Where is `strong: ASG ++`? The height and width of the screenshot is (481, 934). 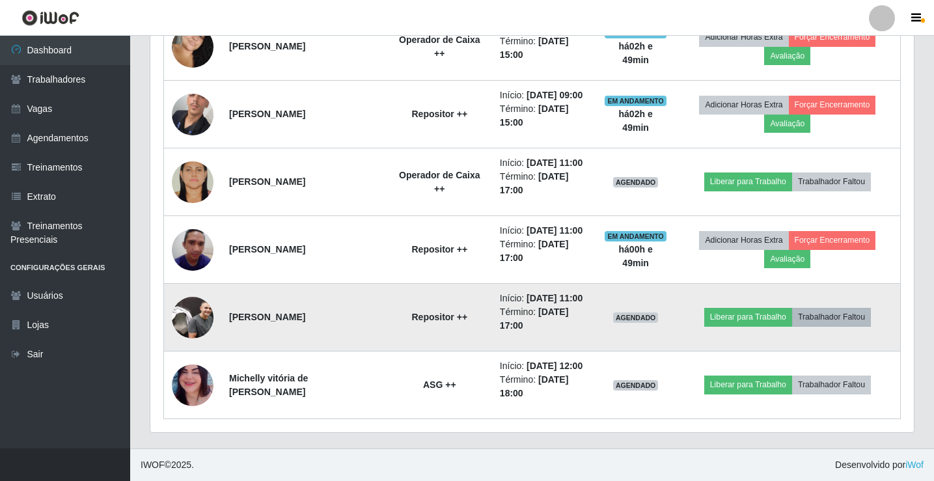
strong: ASG ++ is located at coordinates (440, 385).